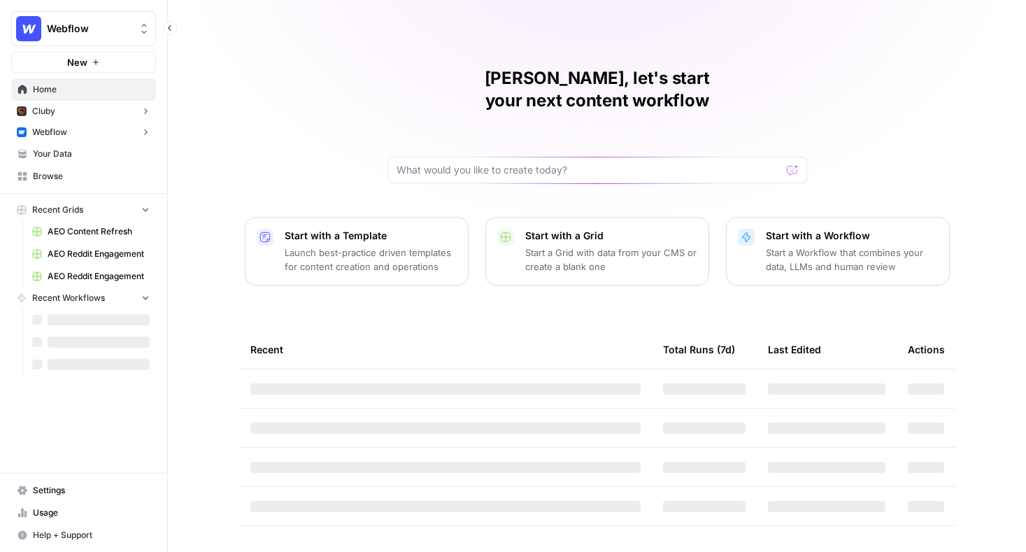  Describe the element at coordinates (69, 298) in the screenshot. I see `span: Recent Workflows` at that location.